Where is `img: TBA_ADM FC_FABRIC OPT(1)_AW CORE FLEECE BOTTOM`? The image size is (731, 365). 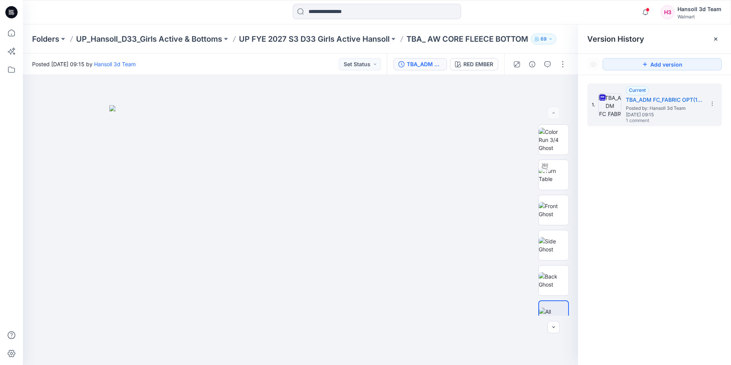 img: TBA_ADM FC_FABRIC OPT(1)_AW CORE FLEECE BOTTOM is located at coordinates (610, 105).